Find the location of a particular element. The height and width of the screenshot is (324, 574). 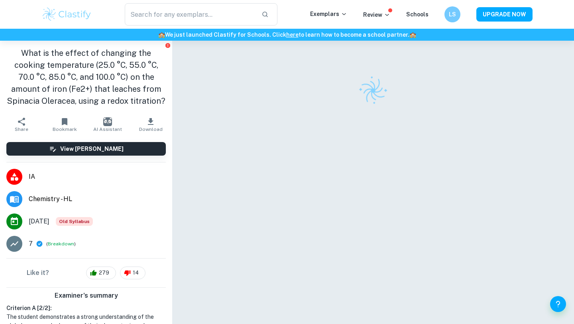

span: IA is located at coordinates (97, 177).